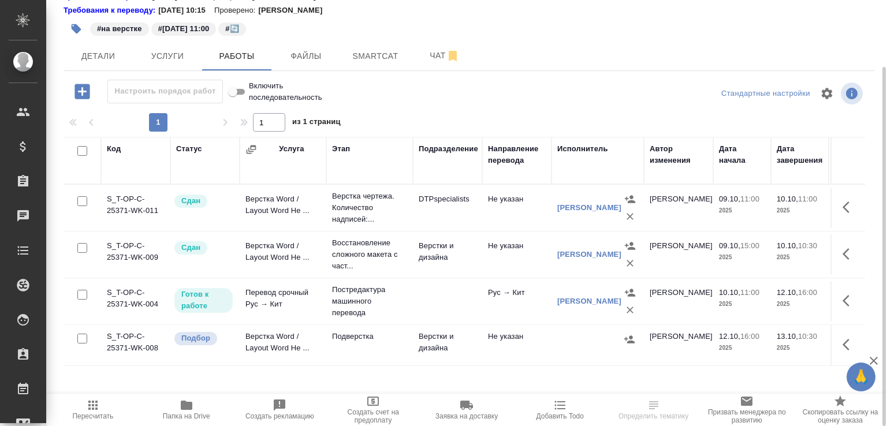 Image resolution: width=887 pixels, height=426 pixels. Describe the element at coordinates (742, 155) in the screenshot. I see `div: Дата начала` at that location.